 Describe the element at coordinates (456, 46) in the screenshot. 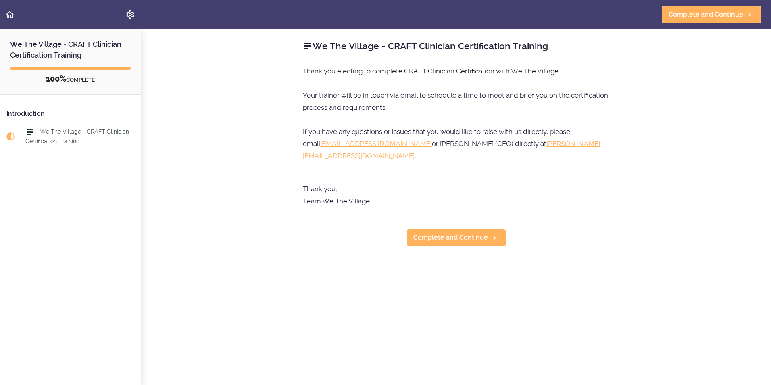

I see `h2: We The Village - CRAFT Clinician Certification Training` at that location.